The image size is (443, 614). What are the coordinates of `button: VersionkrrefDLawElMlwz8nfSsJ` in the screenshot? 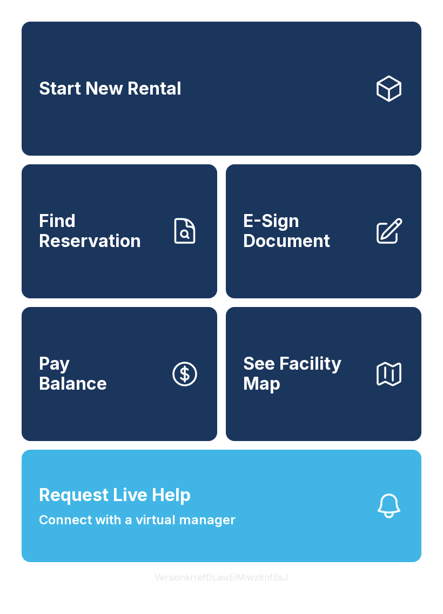 It's located at (221, 577).